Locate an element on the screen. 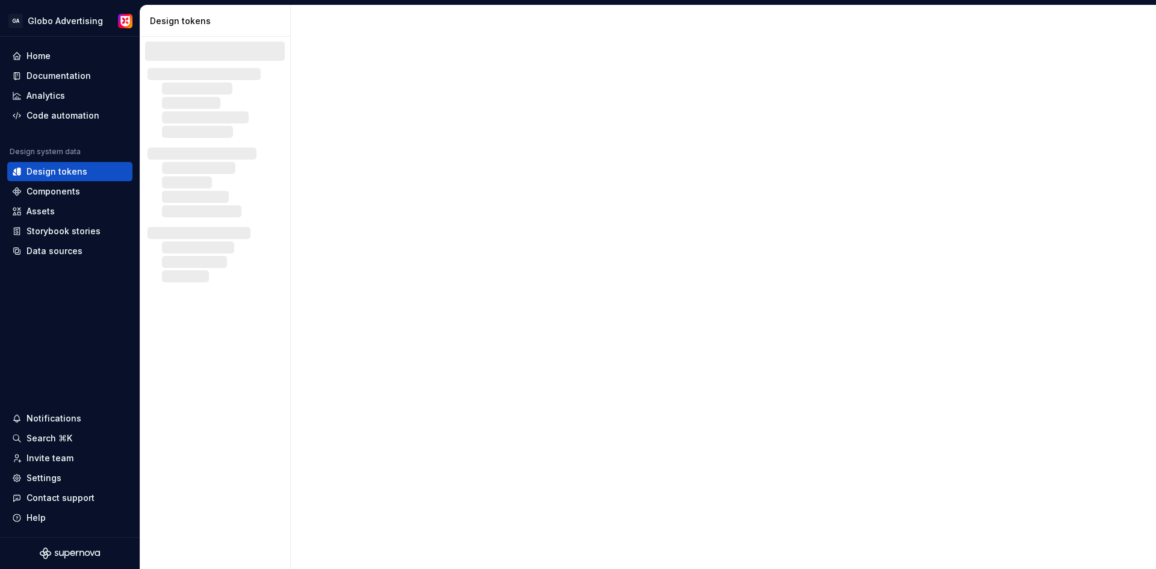  div: Design system data is located at coordinates (45, 152).